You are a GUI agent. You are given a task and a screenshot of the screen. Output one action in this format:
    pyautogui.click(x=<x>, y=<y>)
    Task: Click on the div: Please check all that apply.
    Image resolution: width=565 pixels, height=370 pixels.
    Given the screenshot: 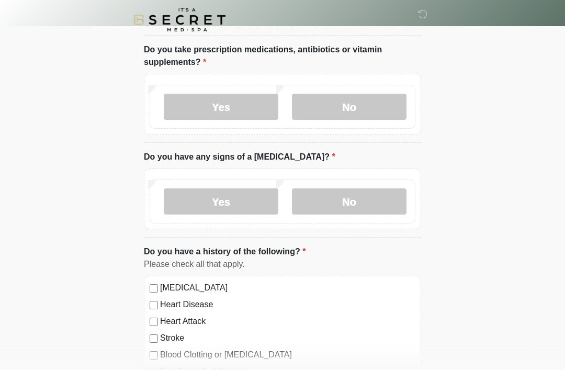 What is the action you would take?
    pyautogui.click(x=283, y=264)
    